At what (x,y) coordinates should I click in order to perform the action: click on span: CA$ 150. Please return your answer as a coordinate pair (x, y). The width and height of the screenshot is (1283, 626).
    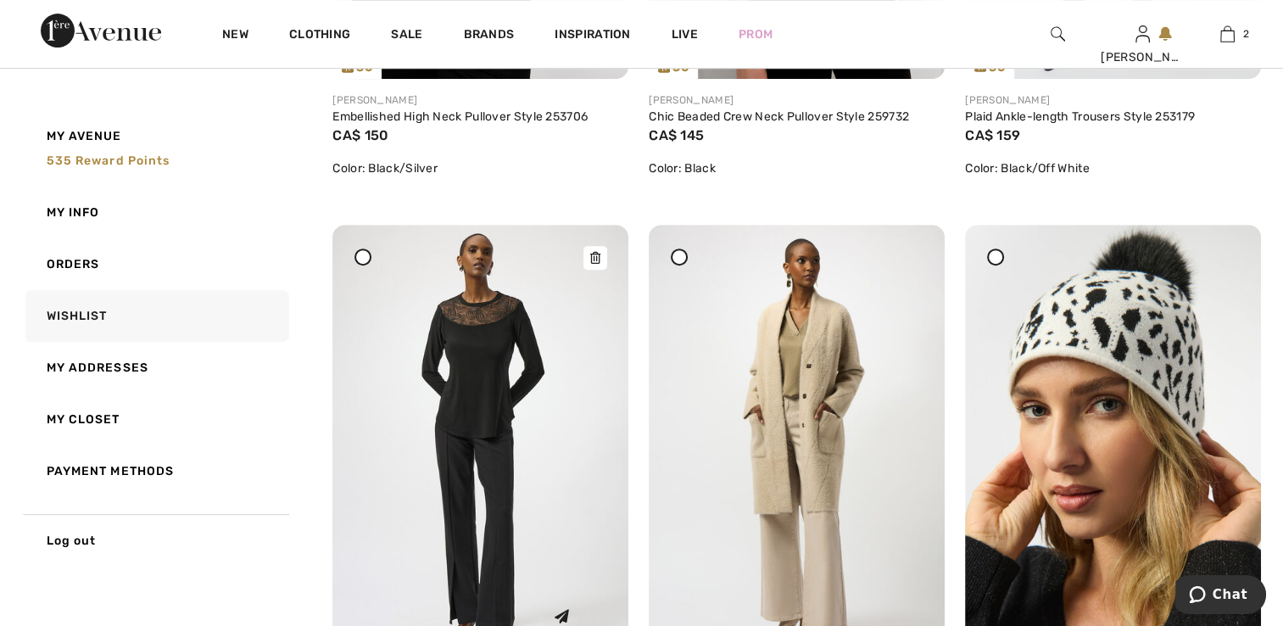
    Looking at the image, I should click on (360, 135).